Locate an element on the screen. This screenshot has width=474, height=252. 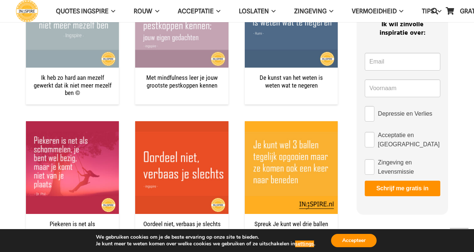
span: Zingeving Menu is located at coordinates (330, 11).